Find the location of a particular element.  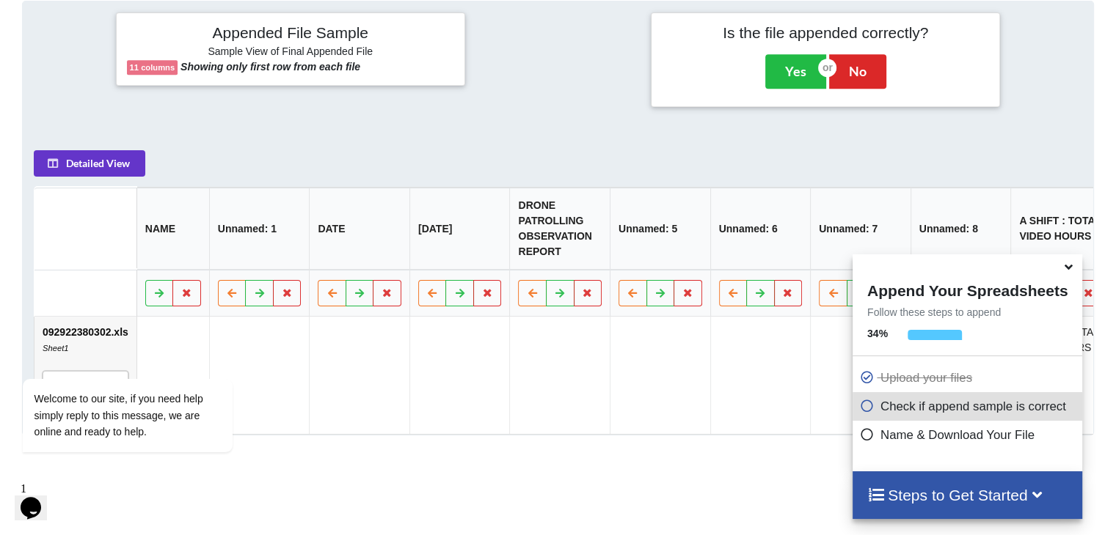

h4: Append Your Spreadsheets is located at coordinates (967, 289).